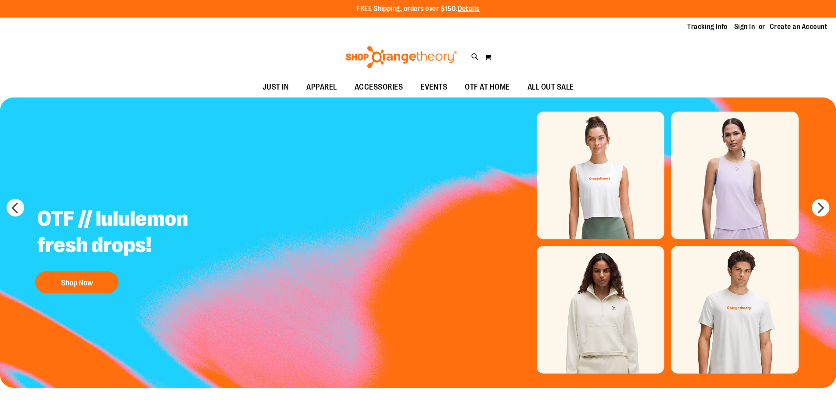 The width and height of the screenshot is (836, 400). I want to click on a: Details, so click(469, 9).